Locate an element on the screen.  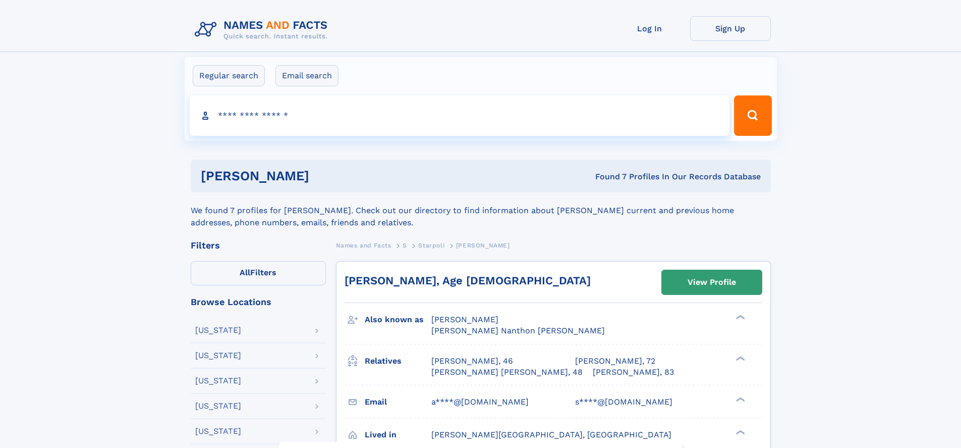
div: Filters is located at coordinates (258, 245).